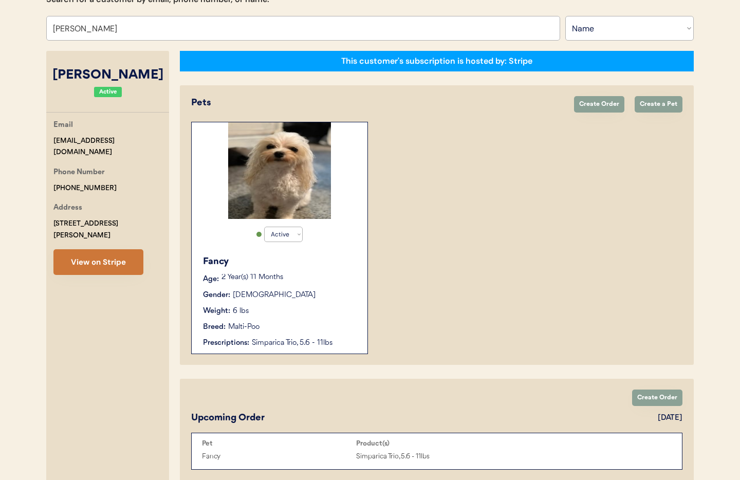  What do you see at coordinates (437, 61) in the screenshot?
I see `div: This customer's subscription is hosted by: Stripe` at bounding box center [437, 61].